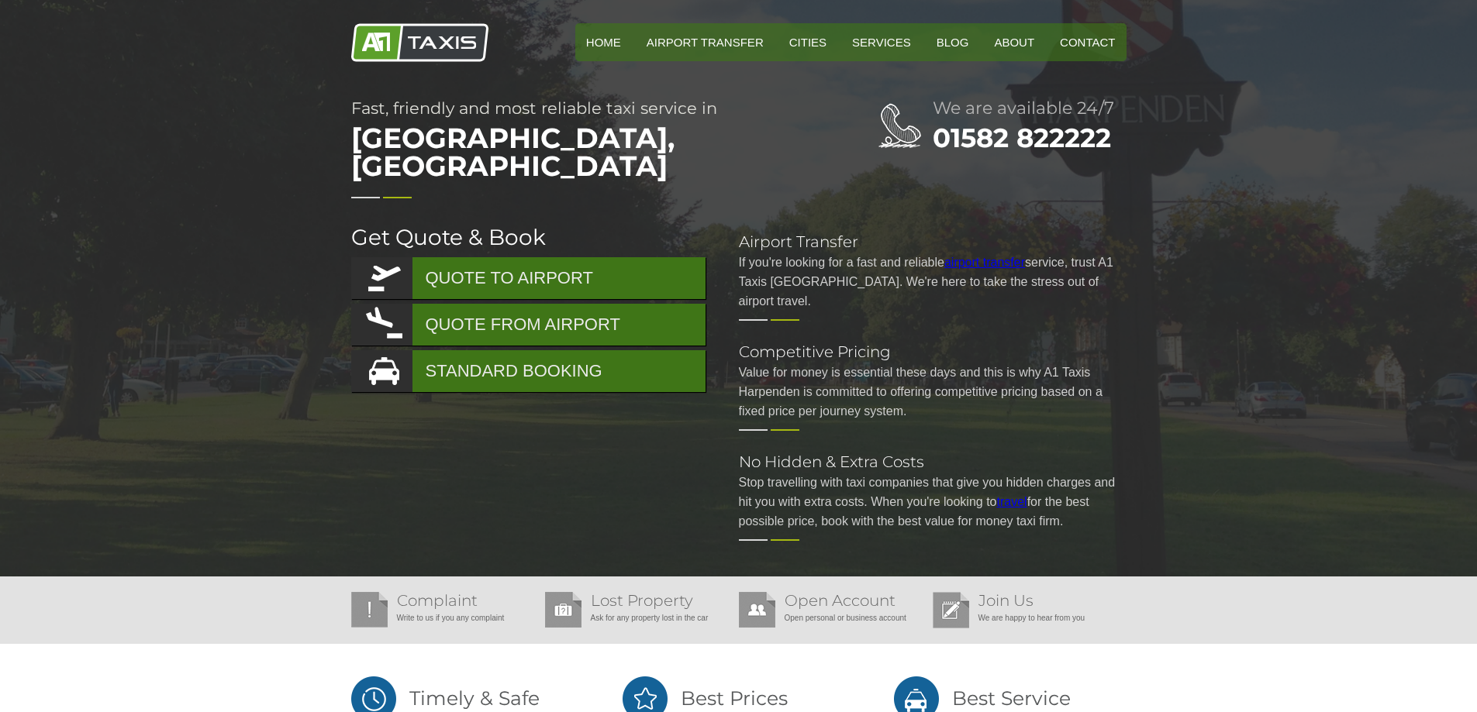  Describe the element at coordinates (933, 502) in the screenshot. I see `p: Stop travelling with taxi companies that give you hidden charges and hit you with extra costs. Wh...` at that location.